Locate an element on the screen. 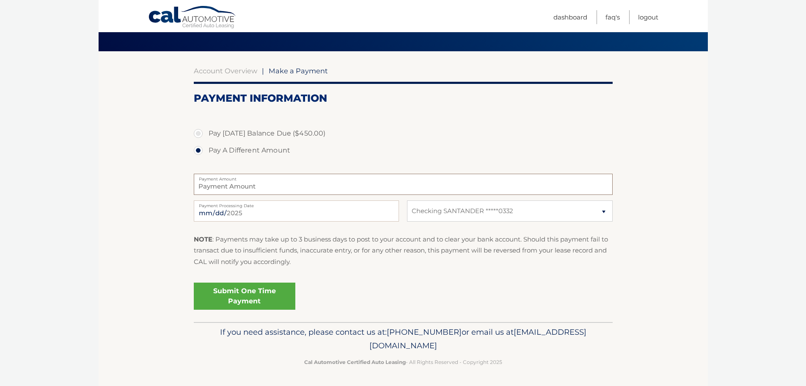 Image resolution: width=806 pixels, height=386 pixels. a: Dashboard is located at coordinates (571, 17).